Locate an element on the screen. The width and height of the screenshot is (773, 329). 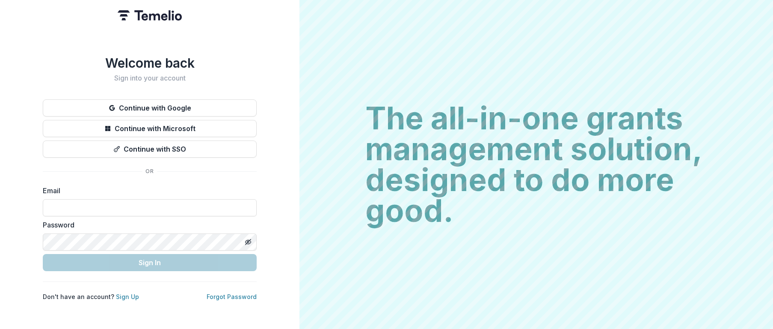
label: Password is located at coordinates (147, 225).